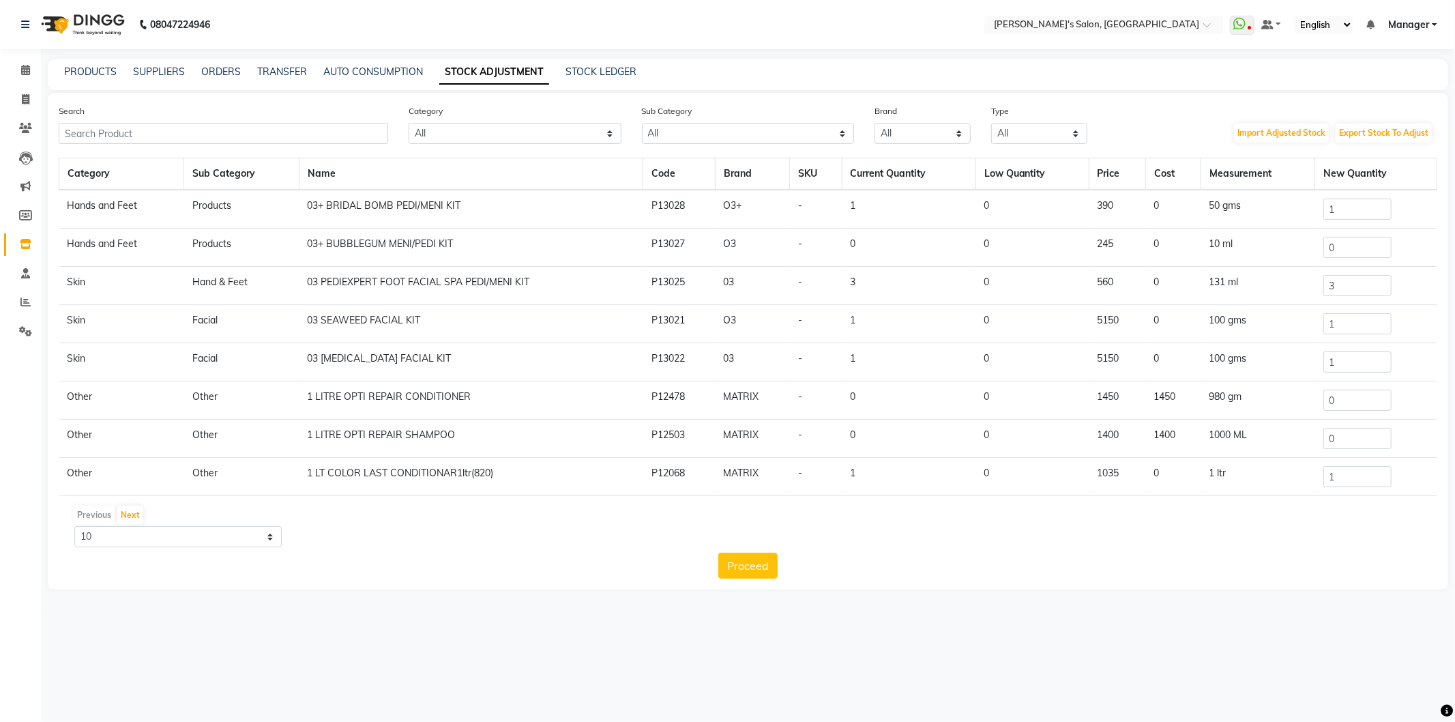  I want to click on td: Hand & Feet, so click(242, 286).